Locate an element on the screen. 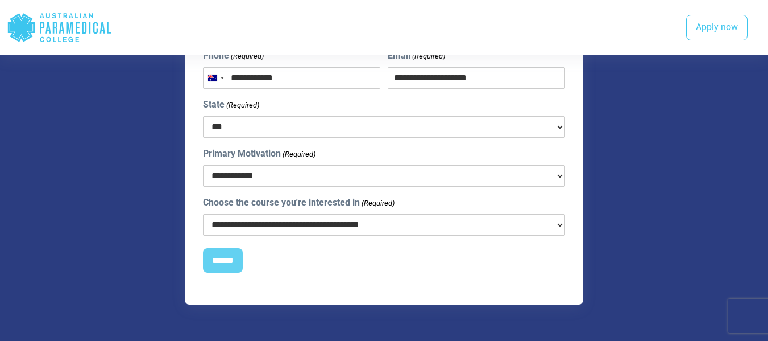  label: Phone is located at coordinates (233, 56).